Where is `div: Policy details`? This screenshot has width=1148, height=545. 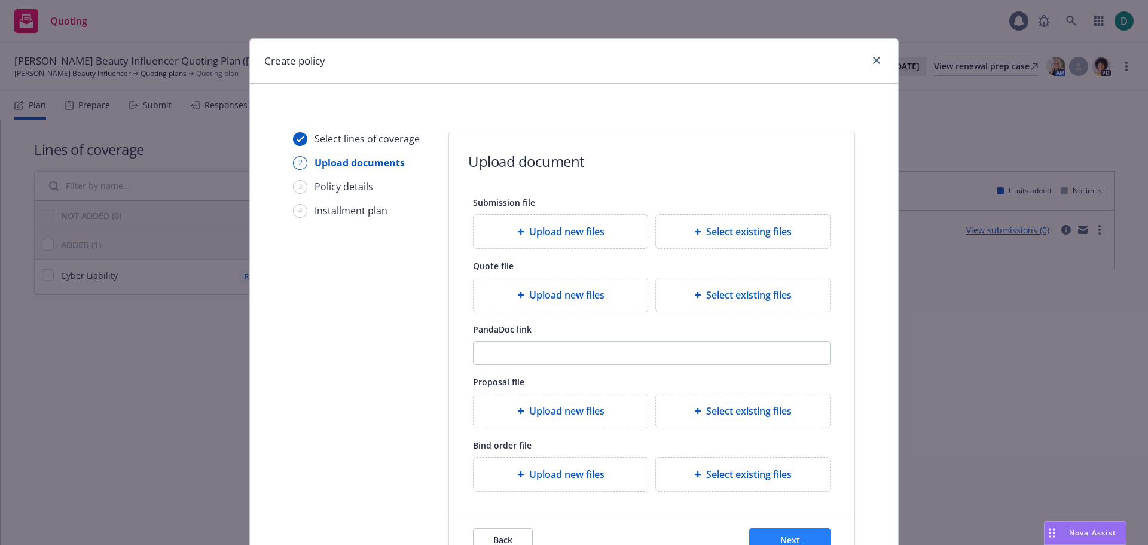 div: Policy details is located at coordinates (344, 187).